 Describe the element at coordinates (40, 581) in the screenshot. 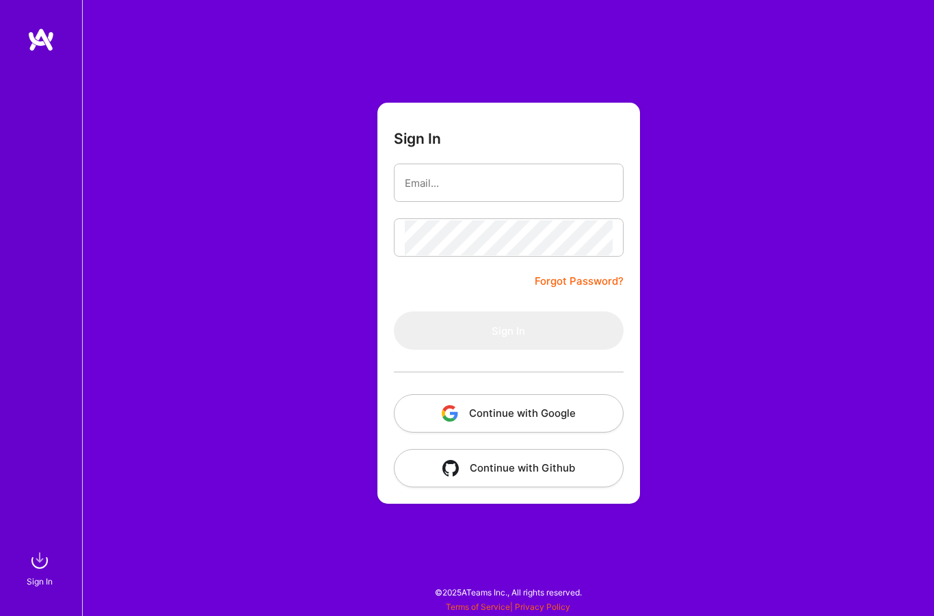

I see `div: Sign In` at that location.